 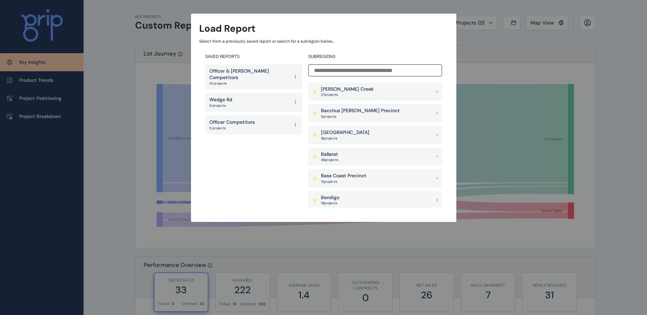 I want to click on p: Officer Competitors, so click(x=232, y=122).